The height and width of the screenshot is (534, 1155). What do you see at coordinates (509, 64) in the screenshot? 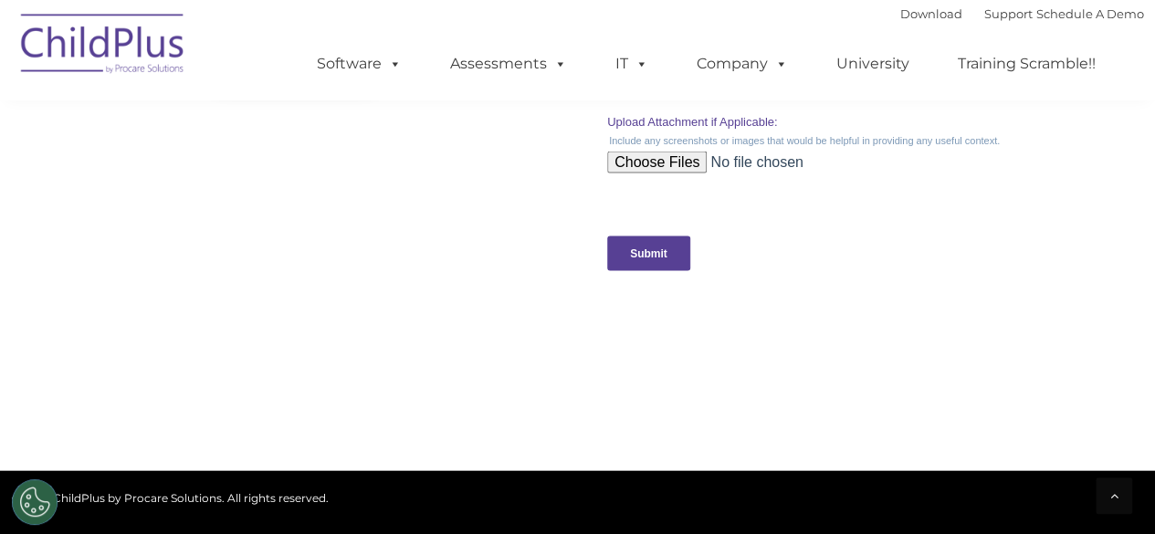
I see `a: Assessments` at bounding box center [509, 64].